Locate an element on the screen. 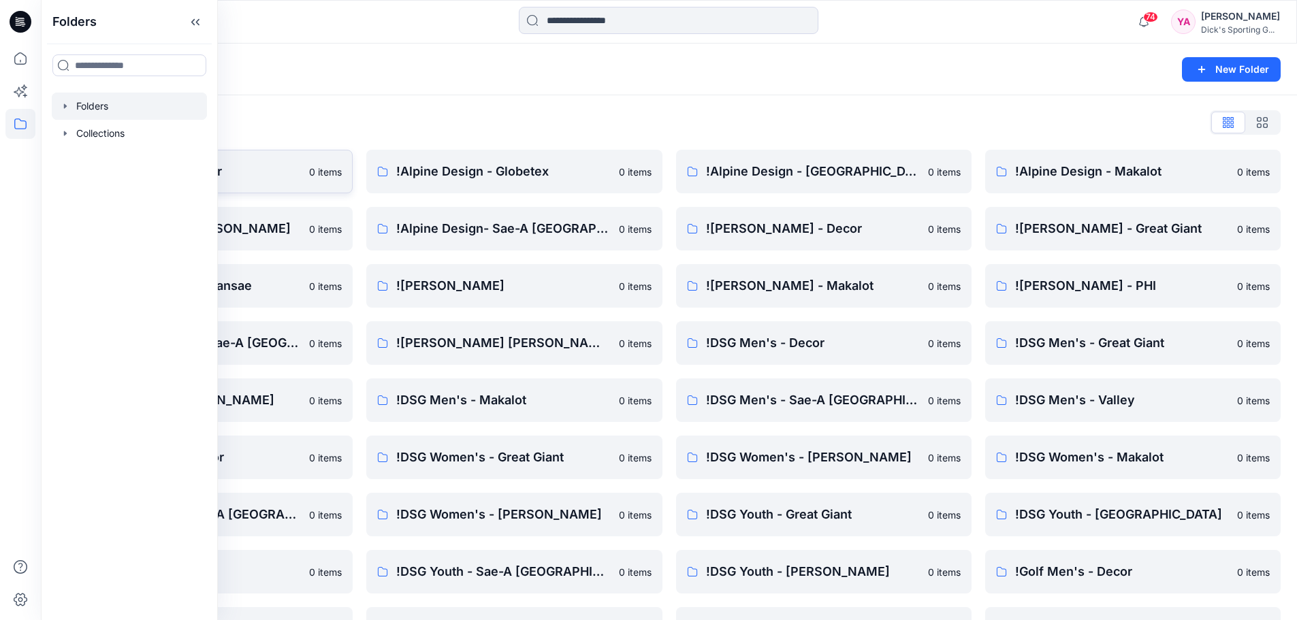 This screenshot has height=620, width=1297. p: !DSG Women's - Great Giant is located at coordinates (503, 458).